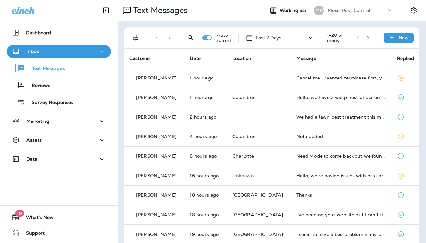  I want to click on div: Hello, we have a wasp nest under our back deck. Can we have someone kill it next time they are out?, so click(341, 98).